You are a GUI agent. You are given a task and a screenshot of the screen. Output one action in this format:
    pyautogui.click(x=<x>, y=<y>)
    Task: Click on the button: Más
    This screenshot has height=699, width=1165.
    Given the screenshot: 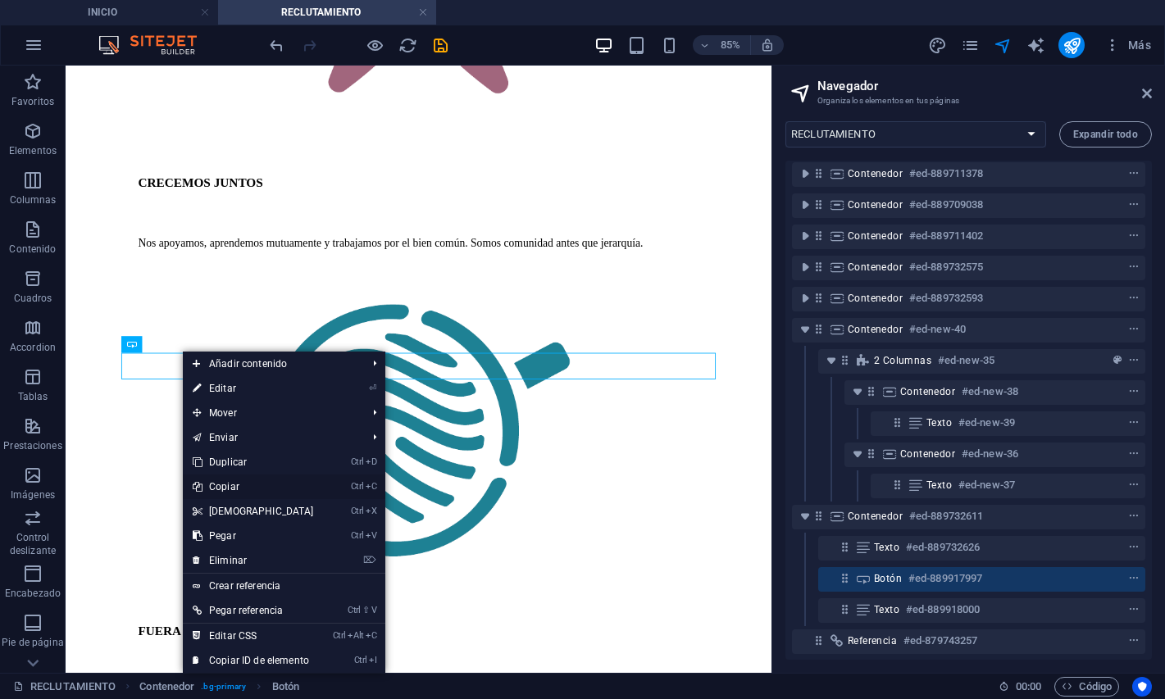 What is the action you would take?
    pyautogui.click(x=1127, y=45)
    